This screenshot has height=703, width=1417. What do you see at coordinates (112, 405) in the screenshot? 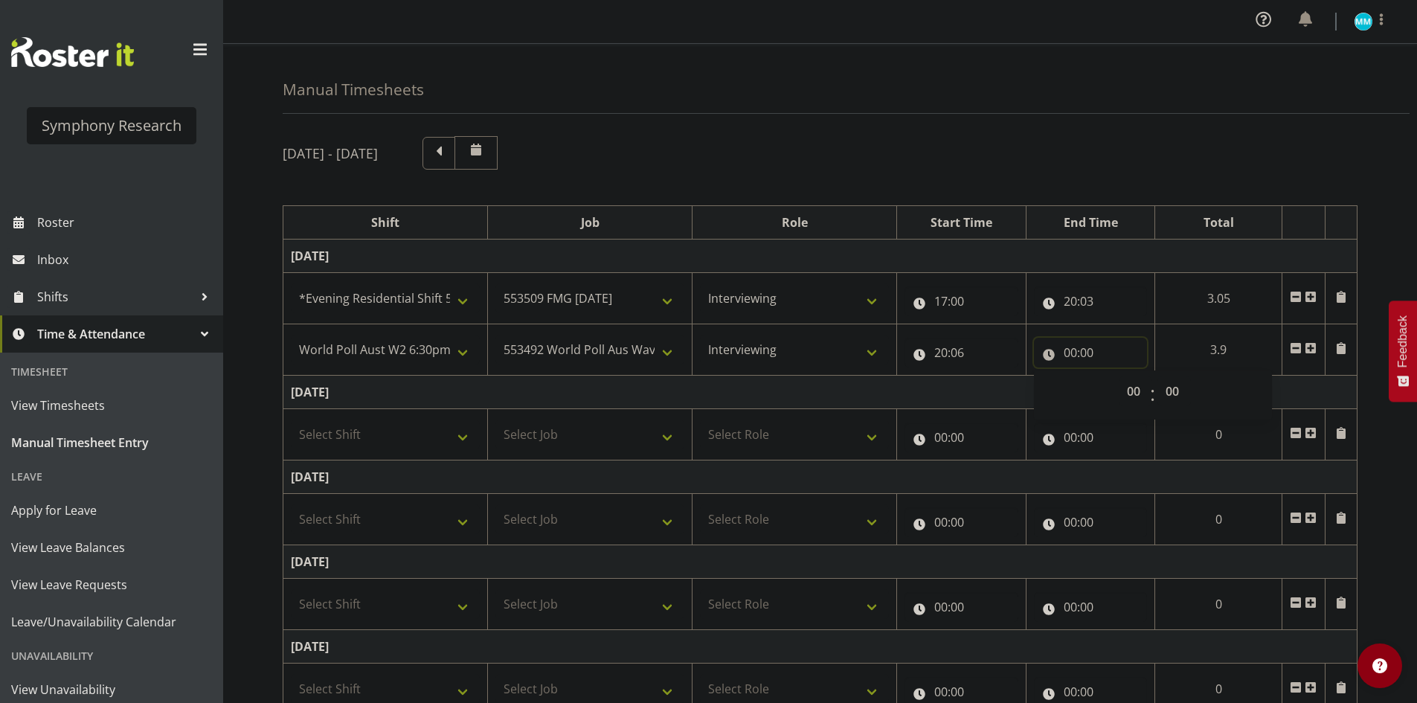
I see `span: View Timesheets` at bounding box center [112, 405].